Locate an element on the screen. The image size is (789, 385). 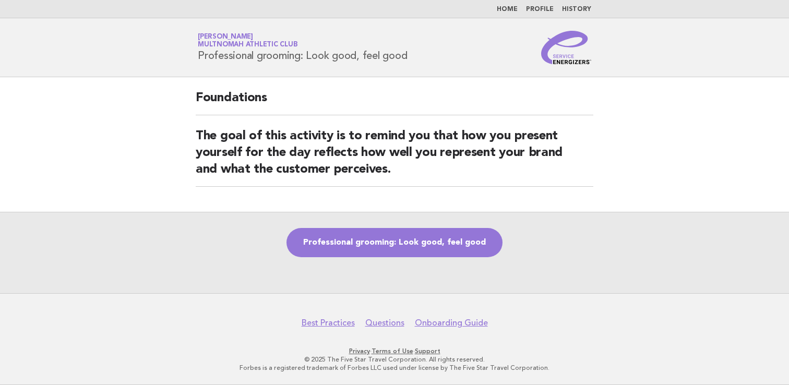
strong: Foundations is located at coordinates (231, 98).